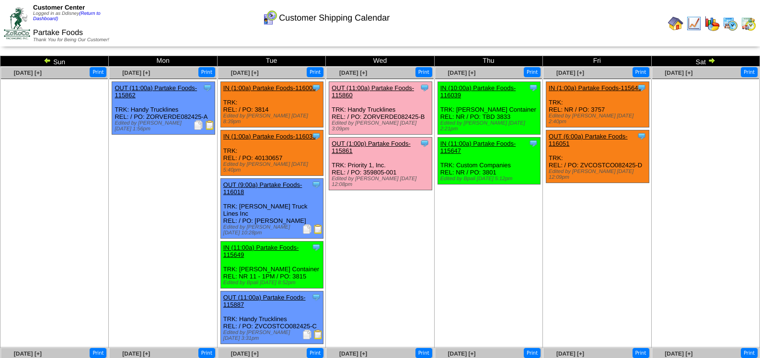  What do you see at coordinates (380, 108) in the screenshot?
I see `div: TRK: Handy Trucklines REL: / PO: ZORVERDE082425-B` at bounding box center [380, 108].